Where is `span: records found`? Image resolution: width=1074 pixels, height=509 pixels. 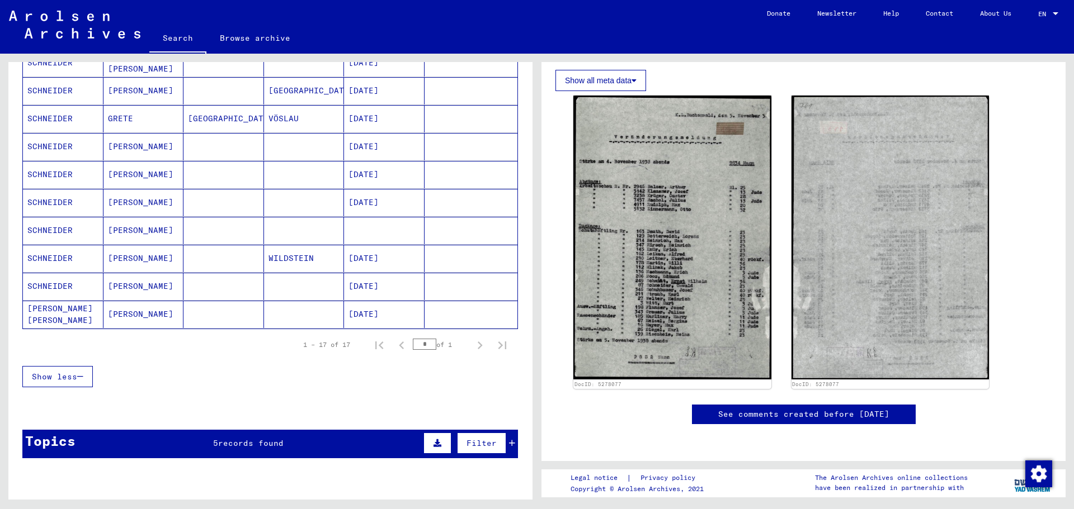
span: records found is located at coordinates (251, 444).